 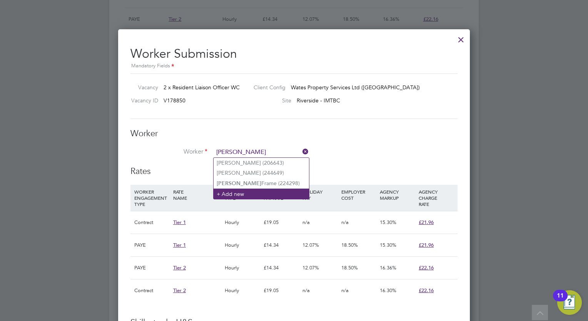 What do you see at coordinates (359, 195) in the screenshot?
I see `div: EMPLOYER COST` at bounding box center [359, 195].